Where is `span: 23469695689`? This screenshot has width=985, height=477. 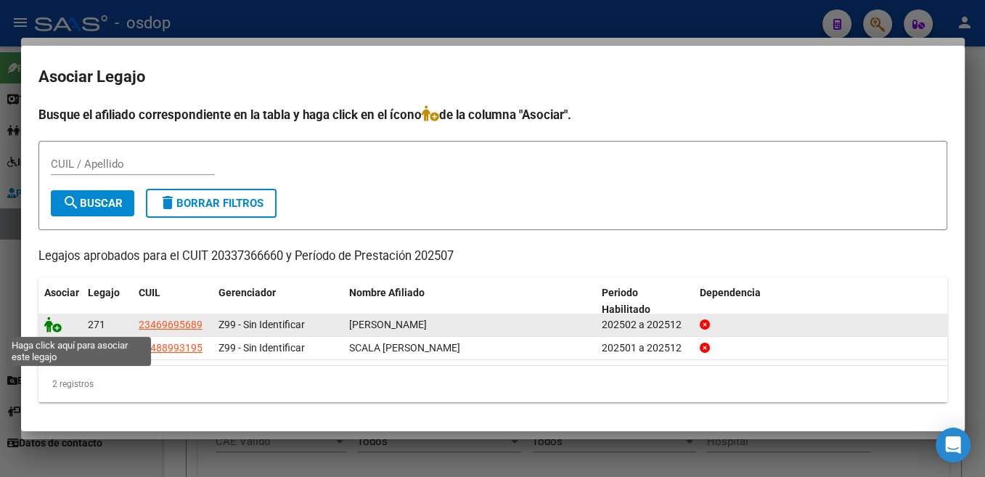
span: 23469695689 is located at coordinates (171, 324).